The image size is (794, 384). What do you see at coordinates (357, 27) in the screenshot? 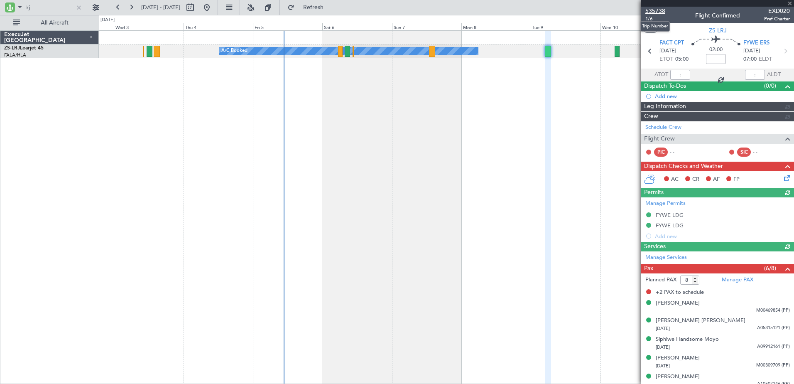
I see `div: Sat 6` at bounding box center [357, 27].